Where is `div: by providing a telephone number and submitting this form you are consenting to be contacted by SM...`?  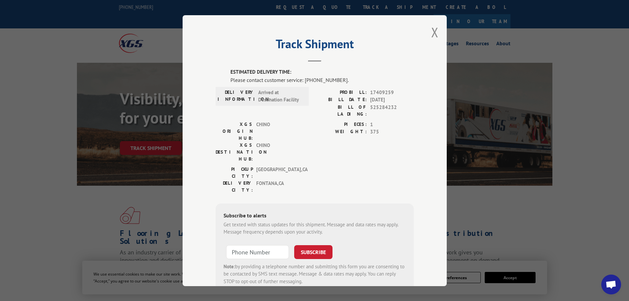
div: by providing a telephone number and submitting this form you are consenting to be contacted by SM... is located at coordinates (315, 274).